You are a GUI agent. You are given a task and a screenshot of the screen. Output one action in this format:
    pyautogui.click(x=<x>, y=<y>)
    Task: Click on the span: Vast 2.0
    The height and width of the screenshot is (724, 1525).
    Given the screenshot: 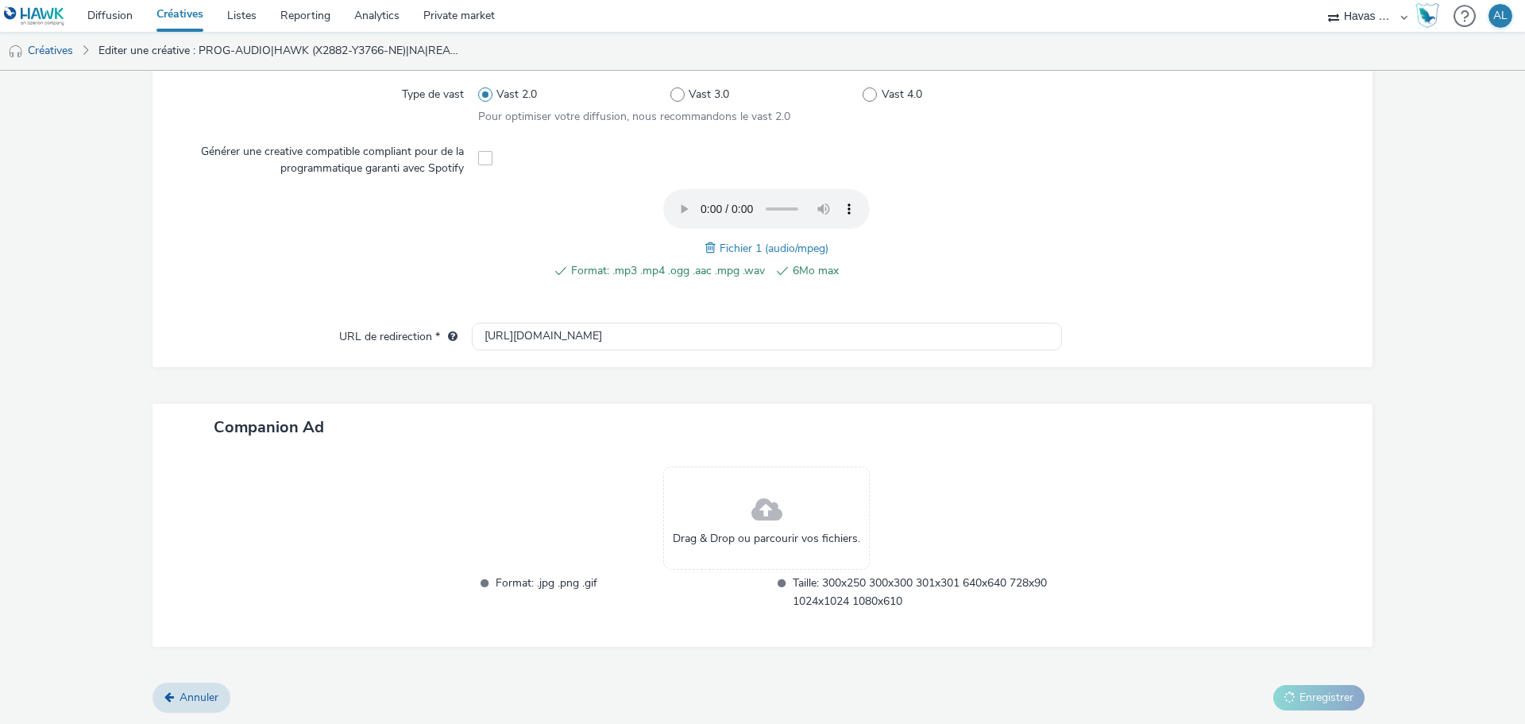 What is the action you would take?
    pyautogui.click(x=516, y=95)
    